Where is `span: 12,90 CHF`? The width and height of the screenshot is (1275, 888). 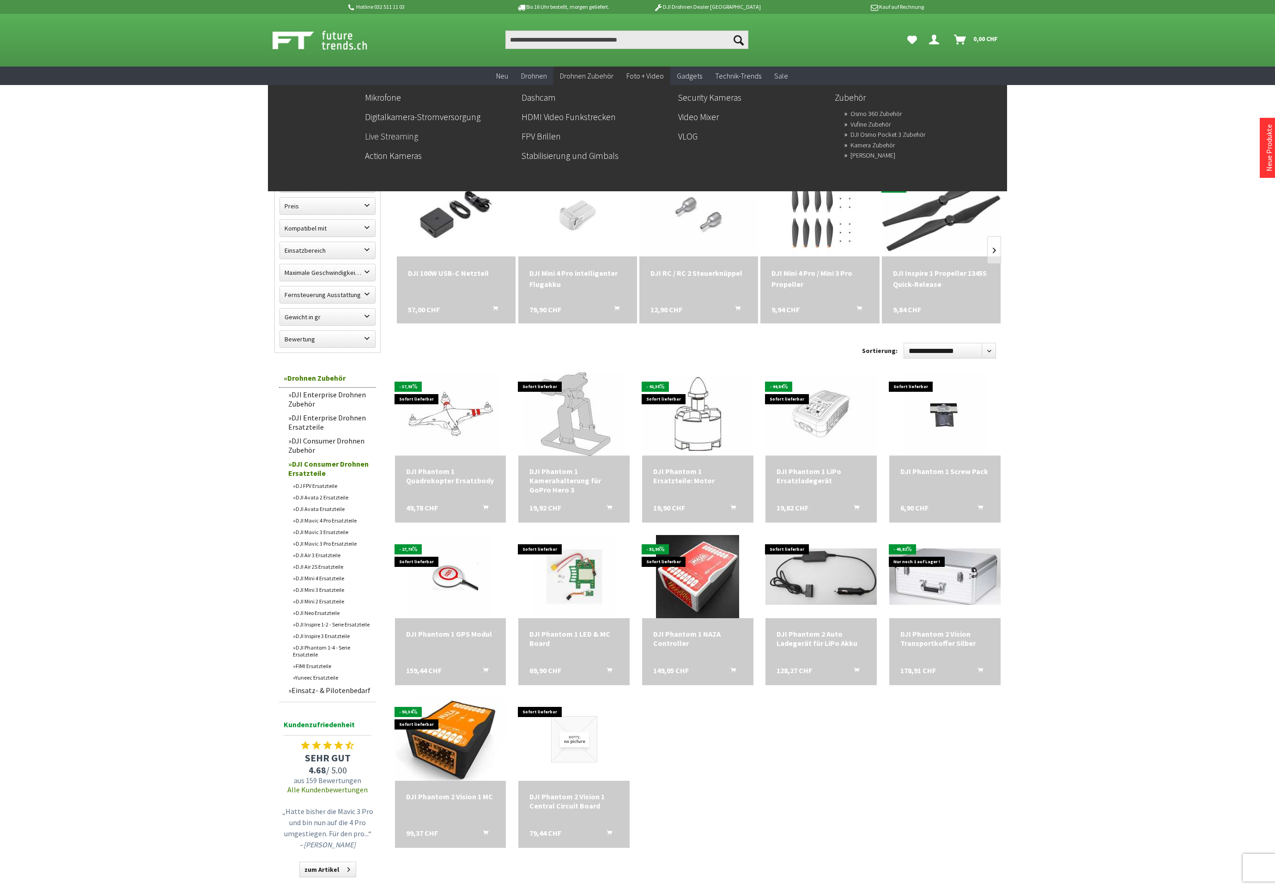 span: 12,90 CHF is located at coordinates (666, 310).